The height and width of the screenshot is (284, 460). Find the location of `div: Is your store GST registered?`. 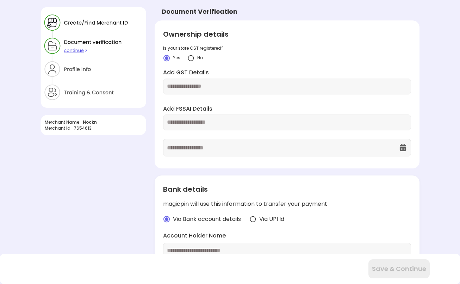

div: Is your store GST registered? is located at coordinates (287, 48).